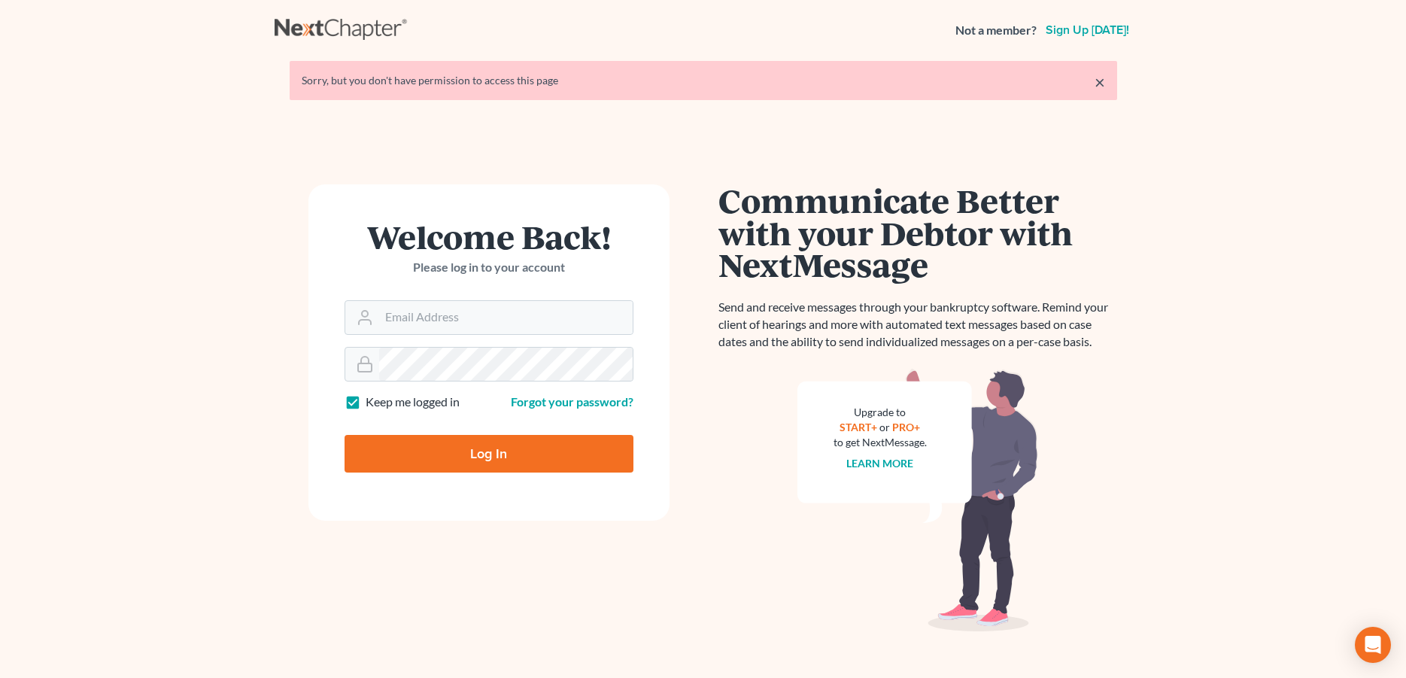 This screenshot has width=1406, height=678. What do you see at coordinates (489, 454) in the screenshot?
I see `input: Log In` at bounding box center [489, 454].